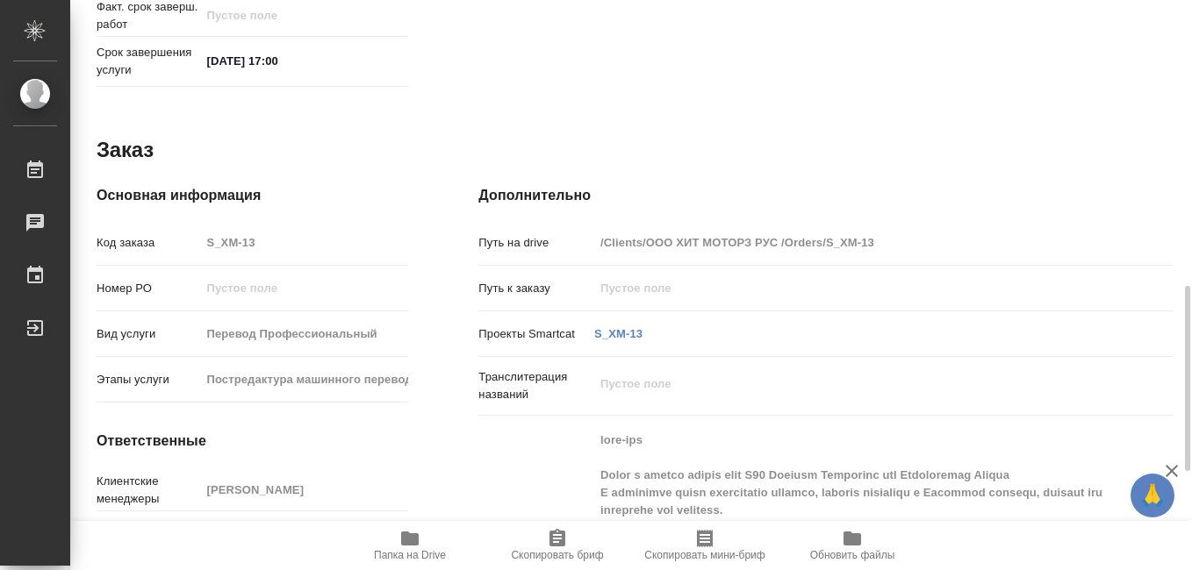 This screenshot has width=1192, height=570. Describe the element at coordinates (536, 289) in the screenshot. I see `p: Путь к заказу` at that location.